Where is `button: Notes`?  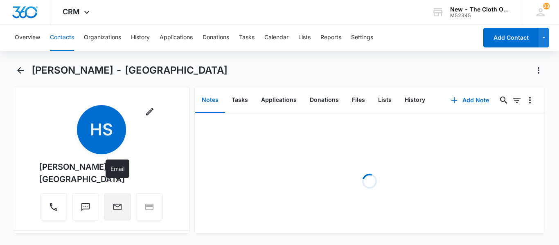
button: Notes is located at coordinates (210, 100).